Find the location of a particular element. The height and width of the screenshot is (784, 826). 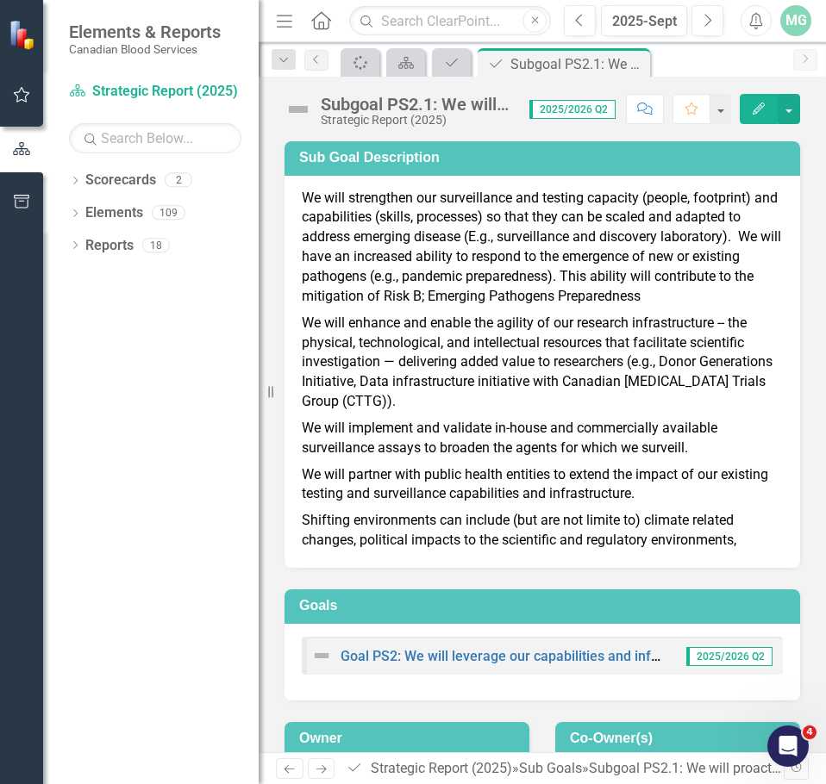

a: Sub Goals is located at coordinates (550, 768).